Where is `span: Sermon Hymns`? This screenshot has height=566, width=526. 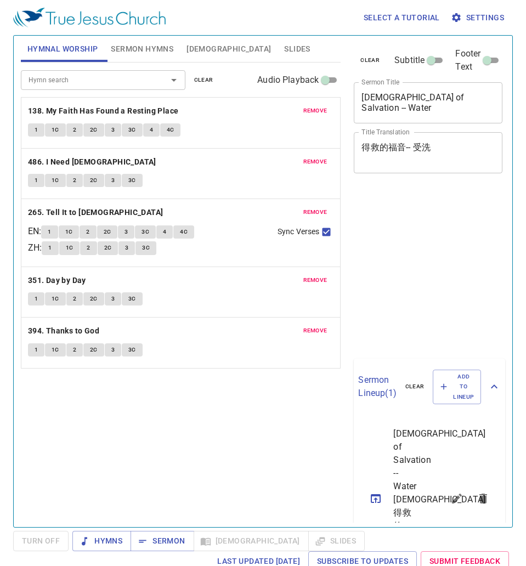 span: Sermon Hymns is located at coordinates (142, 49).